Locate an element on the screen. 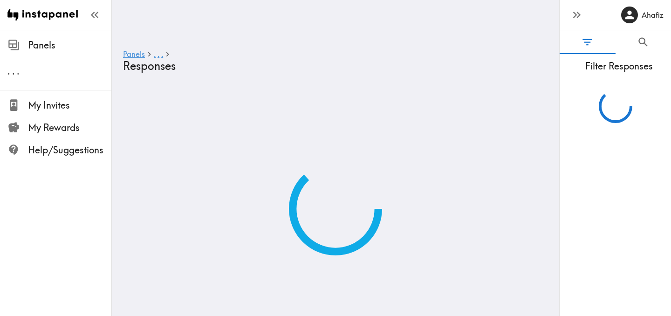  button: Filter Responses is located at coordinates (588, 42).